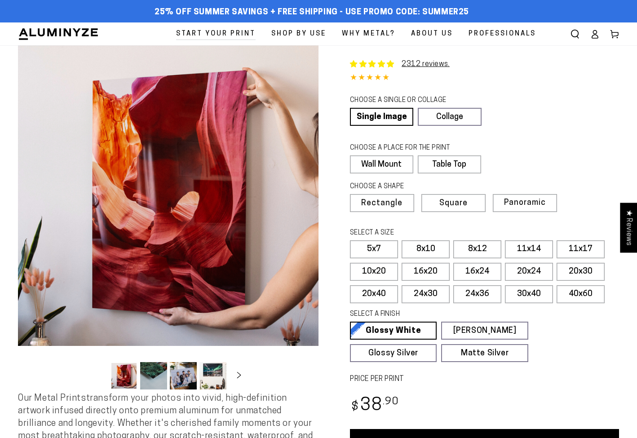 Image resolution: width=637 pixels, height=438 pixels. Describe the element at coordinates (477, 249) in the screenshot. I see `label: 8x12` at that location.